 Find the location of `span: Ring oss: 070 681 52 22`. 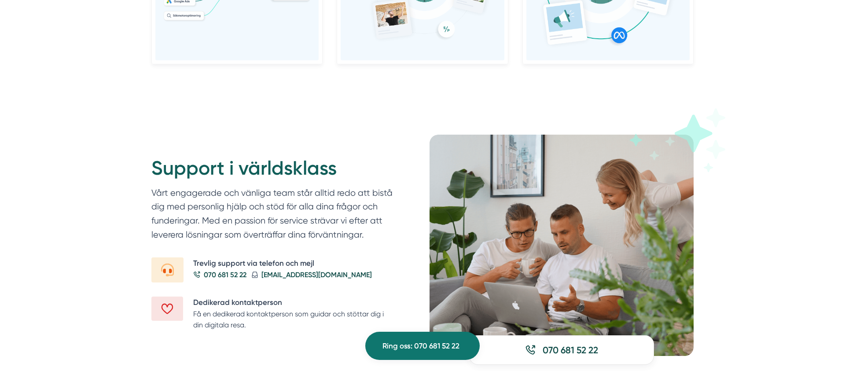

span: Ring oss: 070 681 52 22 is located at coordinates (421, 346).